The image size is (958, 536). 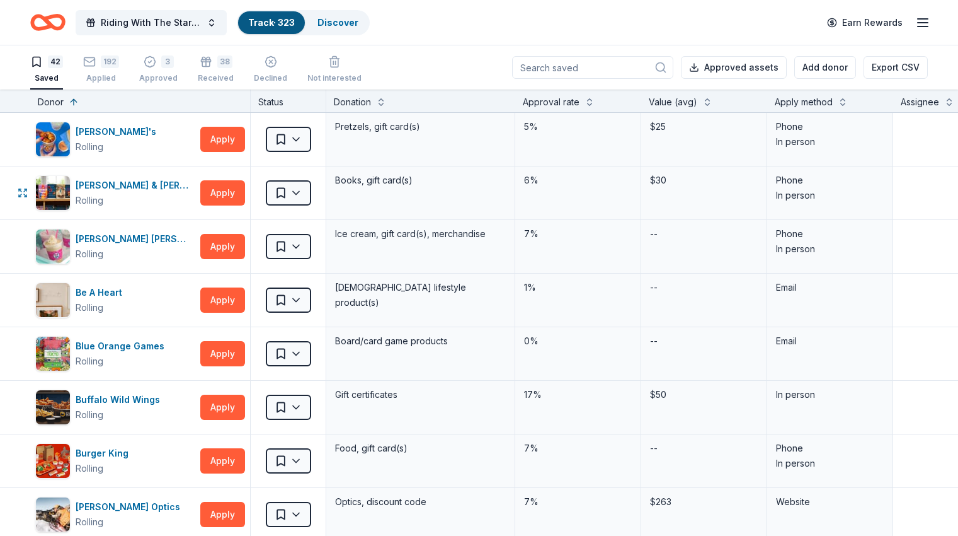 What do you see at coordinates (673, 102) in the screenshot?
I see `div: Value (avg)` at bounding box center [673, 102].